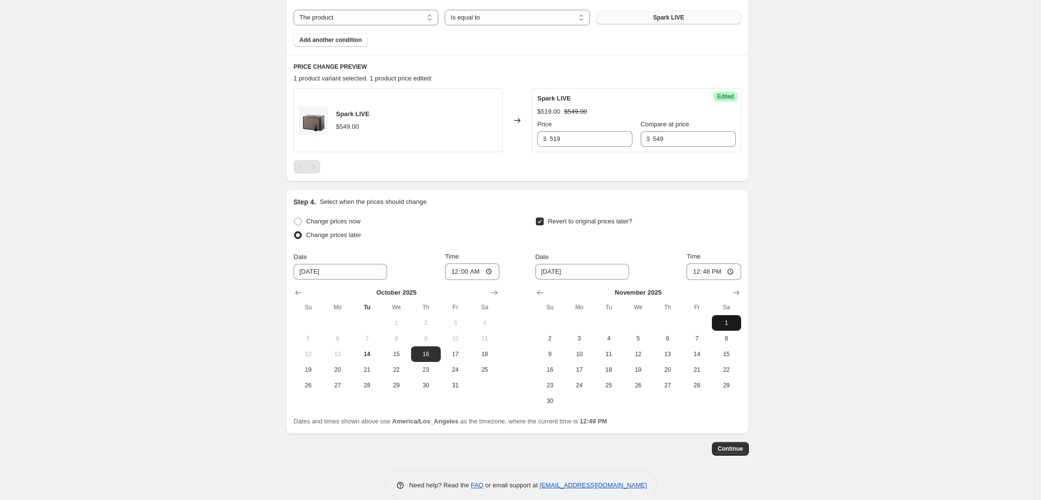 The width and height of the screenshot is (1041, 500). Describe the element at coordinates (396, 385) in the screenshot. I see `span: 29` at that location.